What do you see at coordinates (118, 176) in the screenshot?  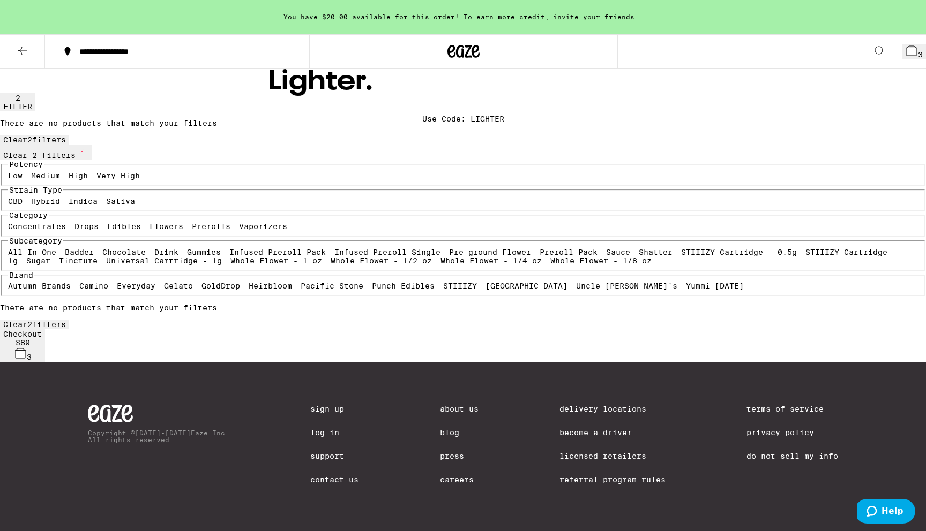 I see `label: Very High` at bounding box center [118, 176].